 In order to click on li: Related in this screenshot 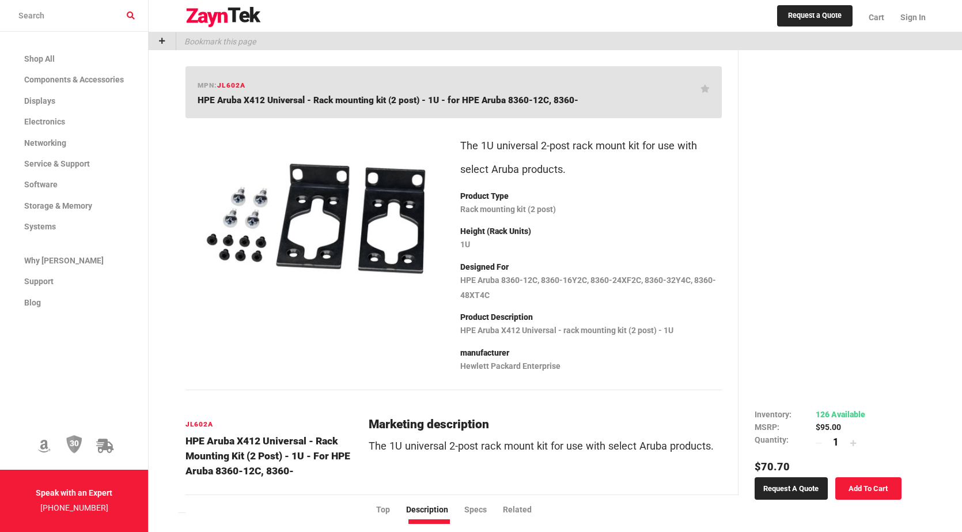, I will do `click(526, 509)`.